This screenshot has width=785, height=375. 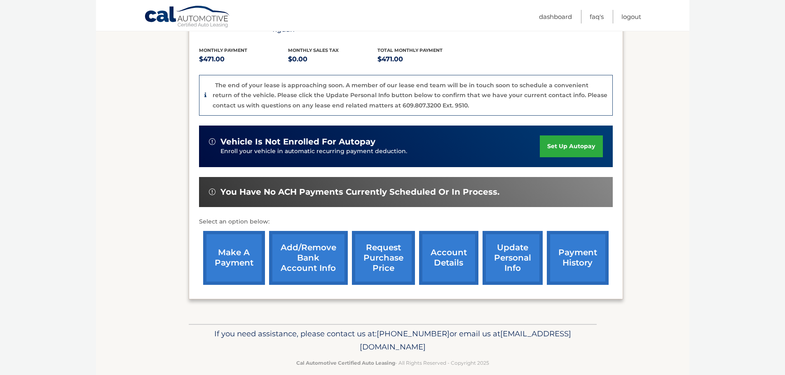 What do you see at coordinates (393, 363) in the screenshot?
I see `p: - All Rights Reserved - Copyright 2025` at bounding box center [393, 363].